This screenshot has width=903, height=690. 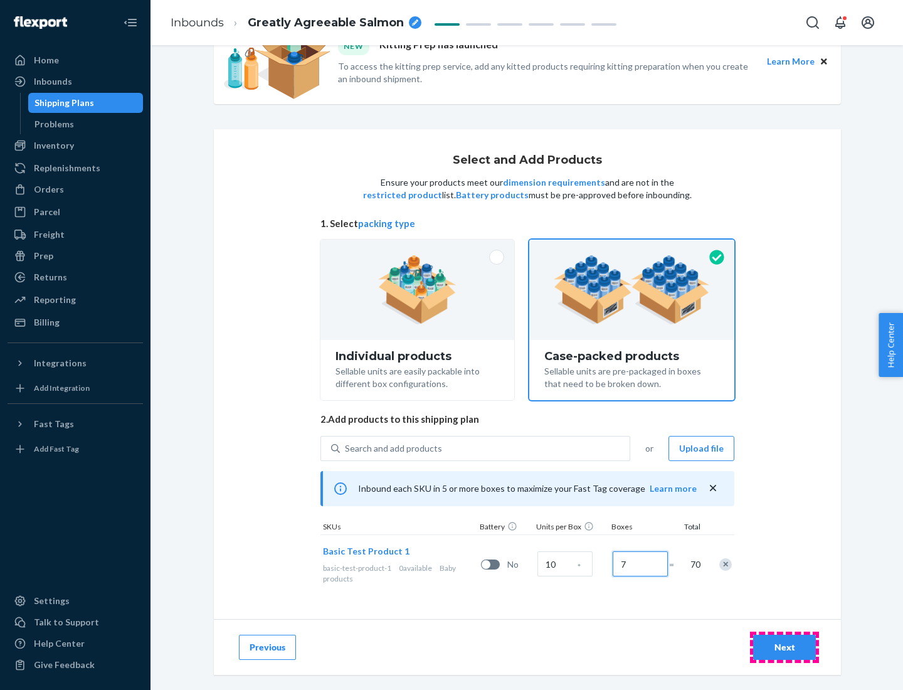 I want to click on button: Learn More, so click(x=791, y=61).